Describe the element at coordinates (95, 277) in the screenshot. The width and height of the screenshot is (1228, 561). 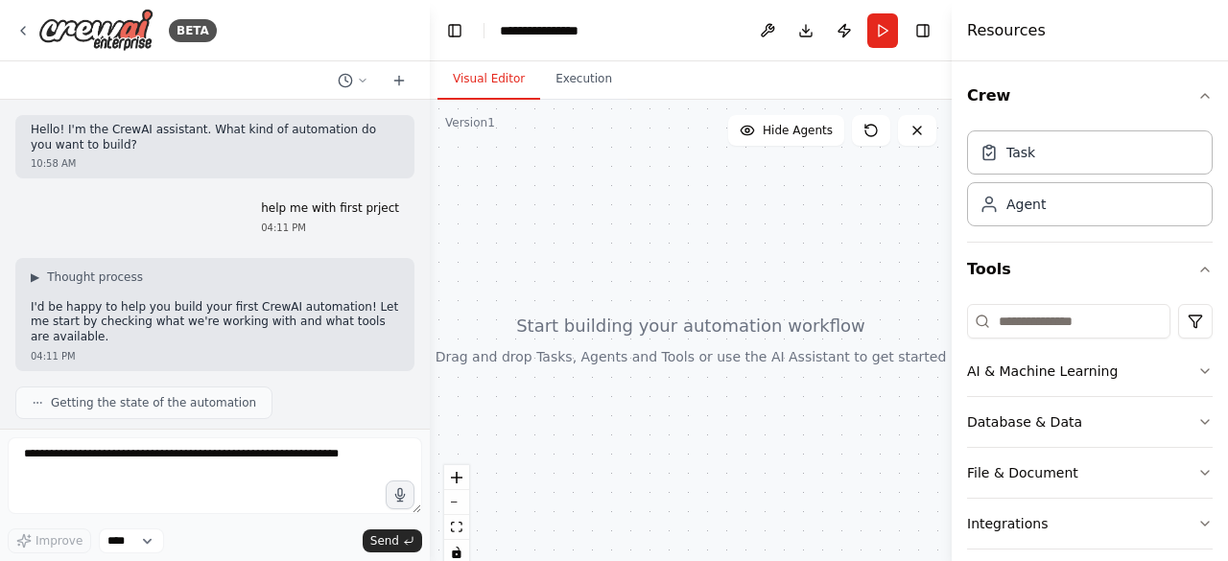
I see `span: Thought process` at that location.